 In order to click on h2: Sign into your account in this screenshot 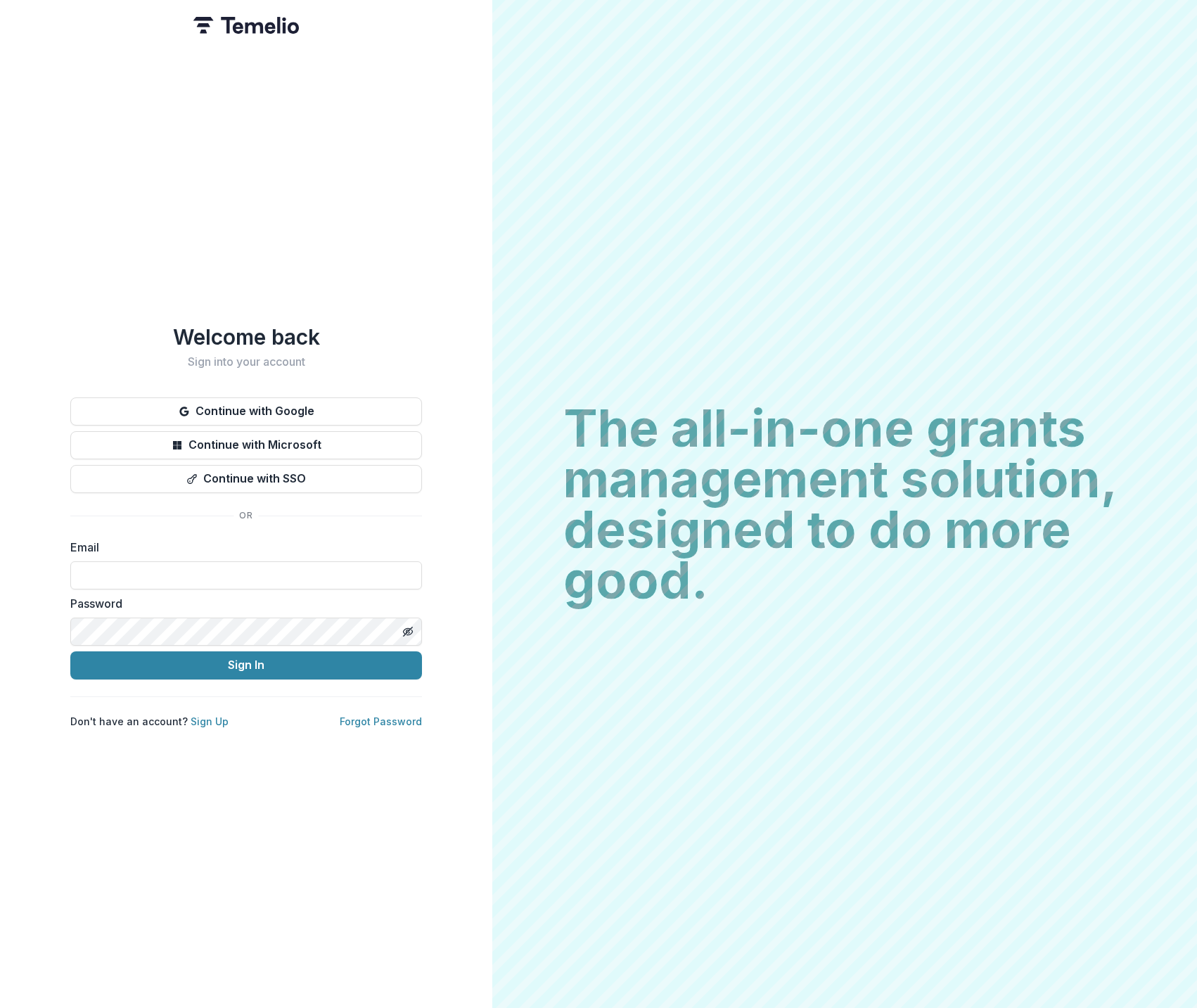, I will do `click(246, 361)`.